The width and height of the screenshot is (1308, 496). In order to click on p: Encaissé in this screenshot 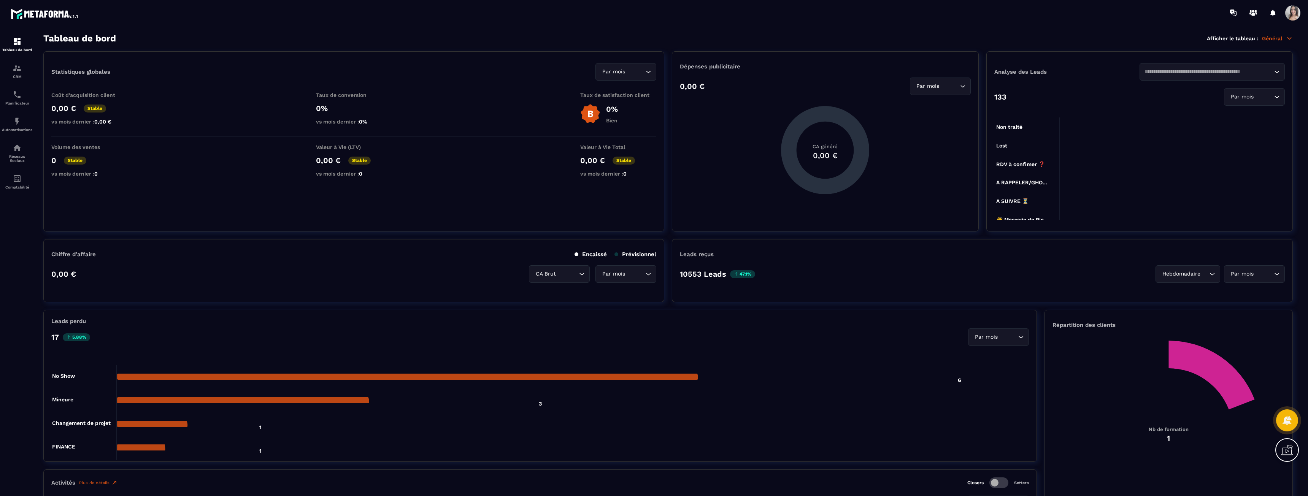, I will do `click(591, 254)`.